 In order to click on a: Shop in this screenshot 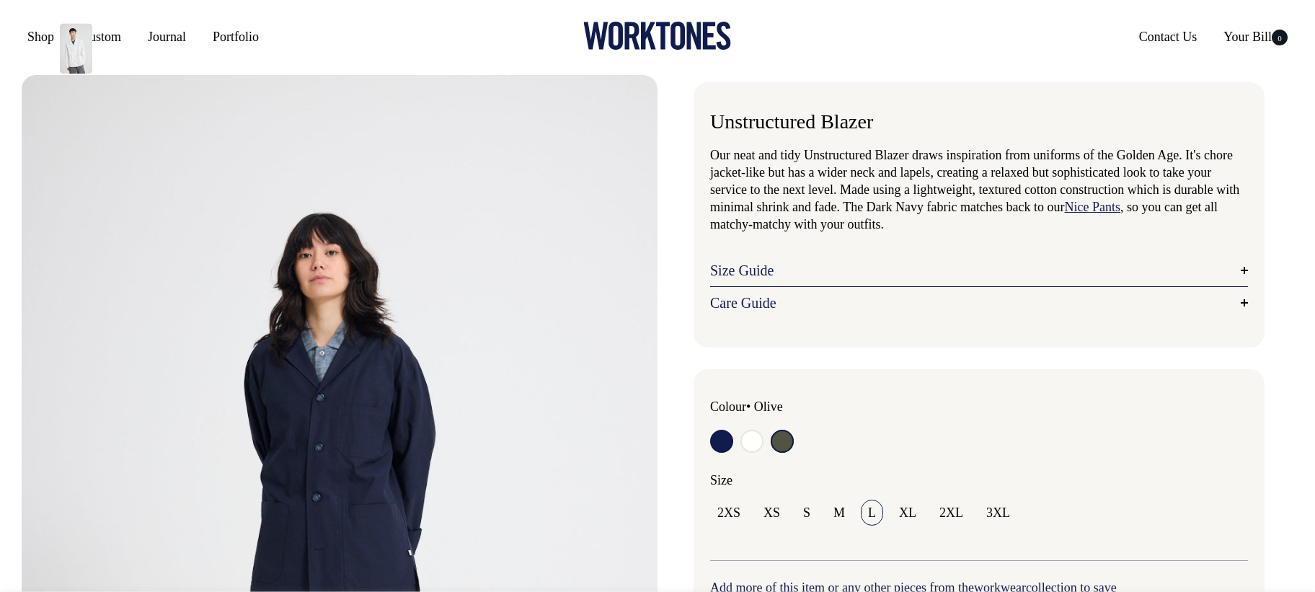, I will do `click(40, 37)`.